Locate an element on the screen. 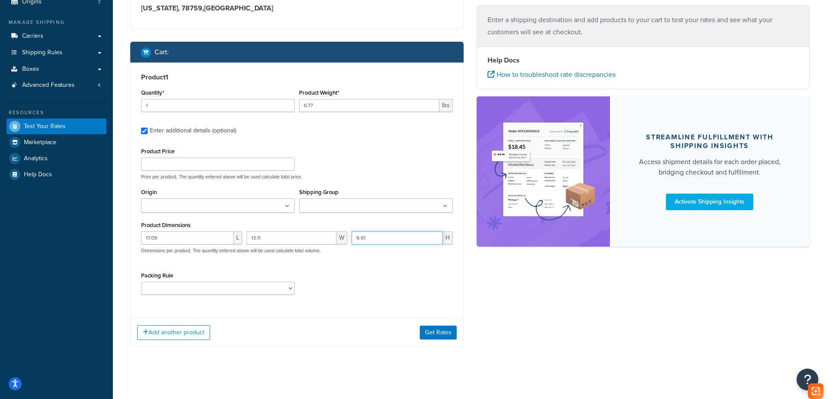 The height and width of the screenshot is (399, 827). input: Enter additional details (optional) is located at coordinates (144, 131).